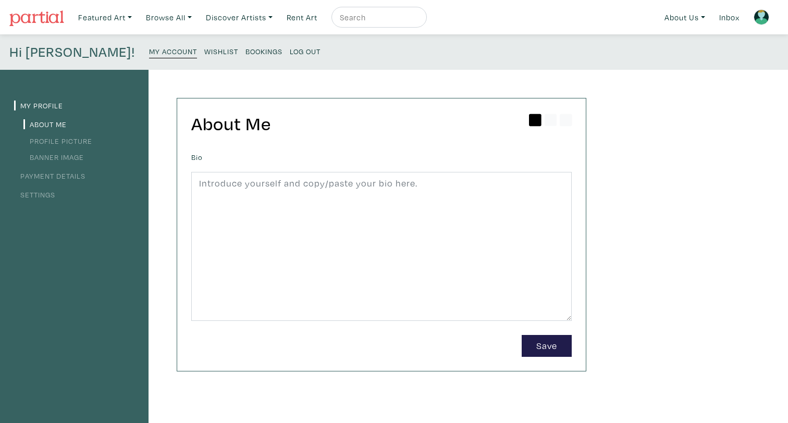 This screenshot has height=423, width=788. What do you see at coordinates (58, 141) in the screenshot?
I see `a: Profile Picture` at bounding box center [58, 141].